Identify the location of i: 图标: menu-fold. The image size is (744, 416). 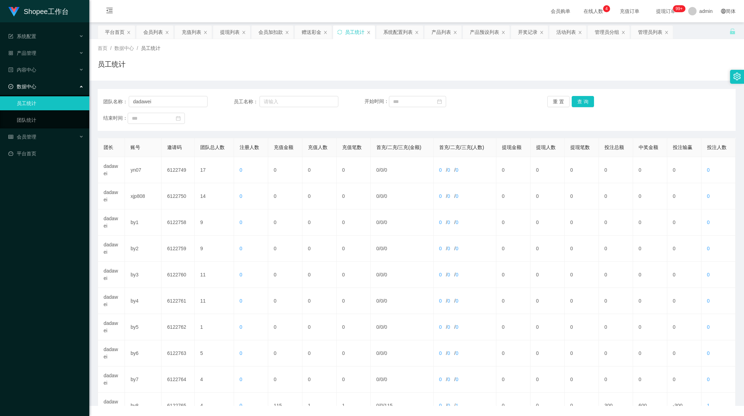
(110, 12).